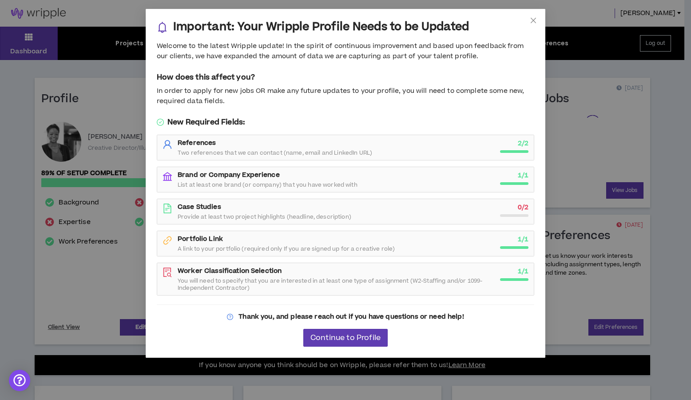 This screenshot has width=691, height=400. Describe the element at coordinates (167, 240) in the screenshot. I see `span: link` at that location.